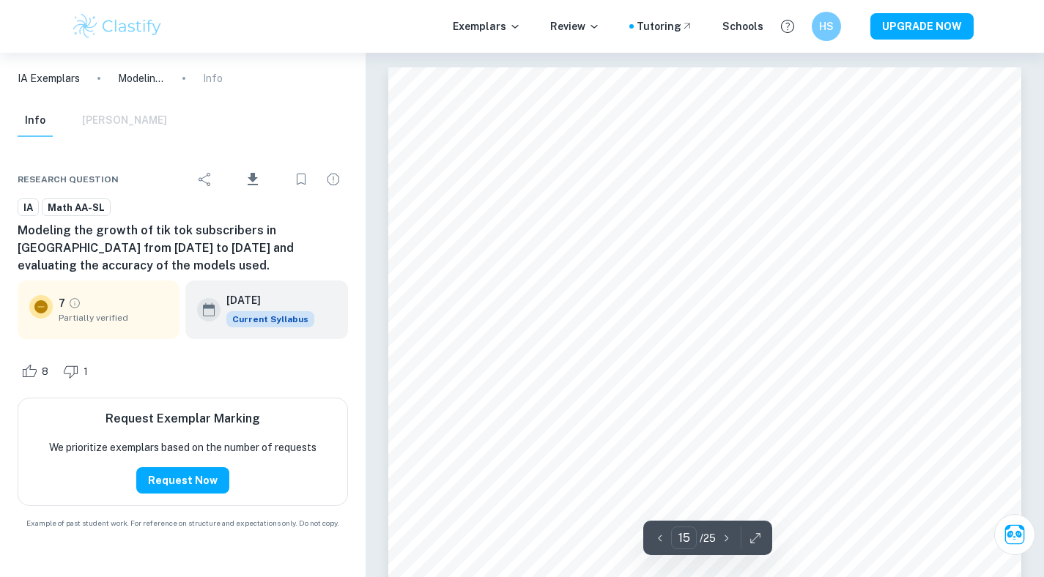 Image resolution: width=1044 pixels, height=577 pixels. What do you see at coordinates (270, 319) in the screenshot?
I see `span: Current Syllabus` at bounding box center [270, 319].